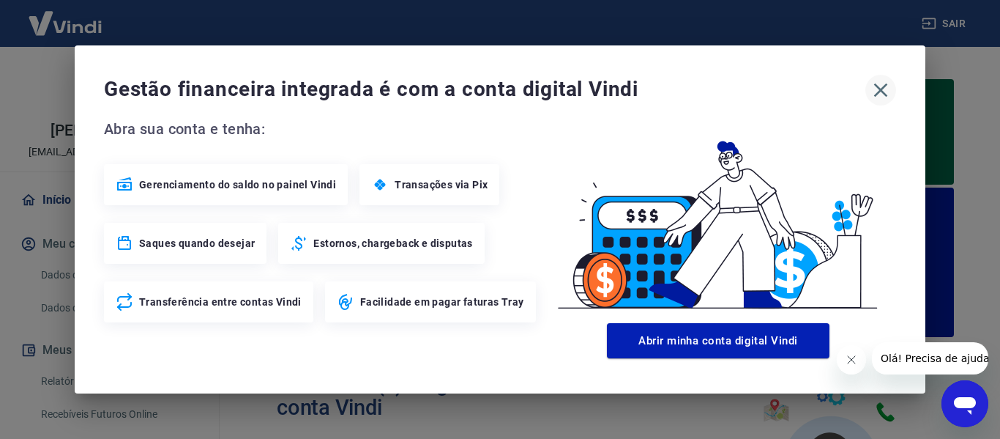 The image size is (1000, 439). Describe the element at coordinates (322, 129) in the screenshot. I see `span: Abra sua conta e tenha:` at that location.